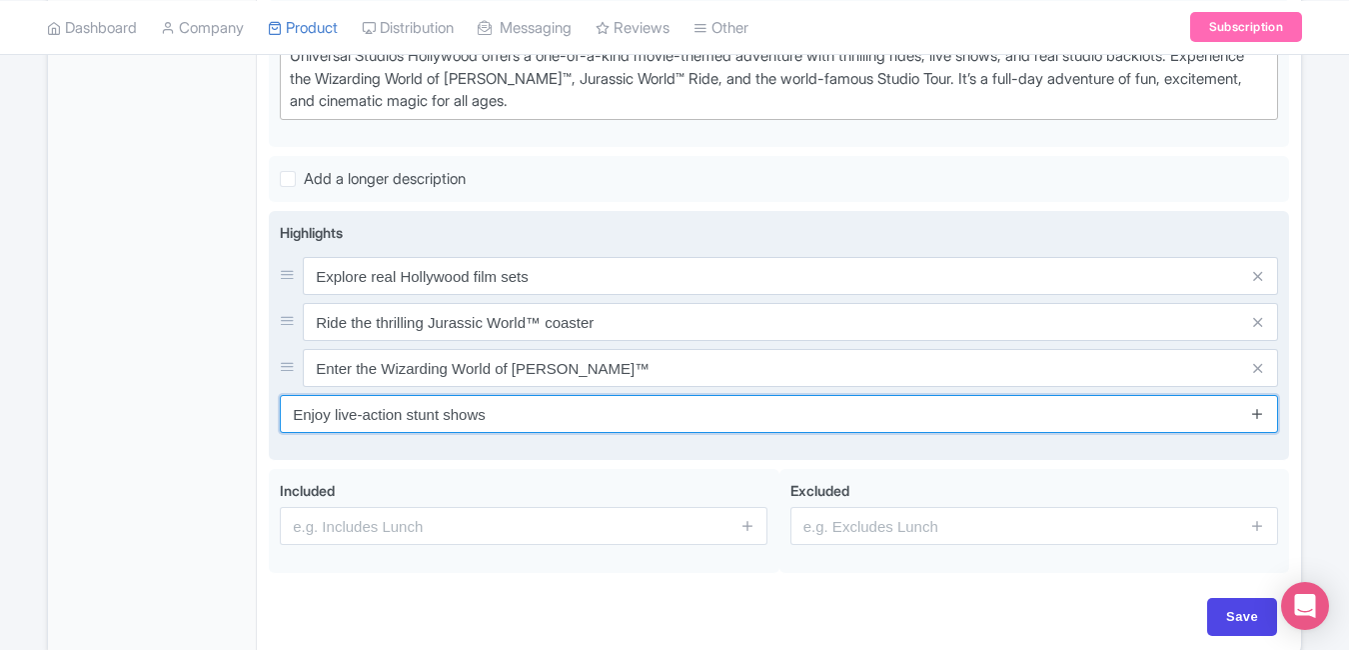 Image resolution: width=1349 pixels, height=650 pixels. What do you see at coordinates (1034, 526) in the screenshot?
I see `input: e.g. Excludes Lunch` at bounding box center [1034, 526].